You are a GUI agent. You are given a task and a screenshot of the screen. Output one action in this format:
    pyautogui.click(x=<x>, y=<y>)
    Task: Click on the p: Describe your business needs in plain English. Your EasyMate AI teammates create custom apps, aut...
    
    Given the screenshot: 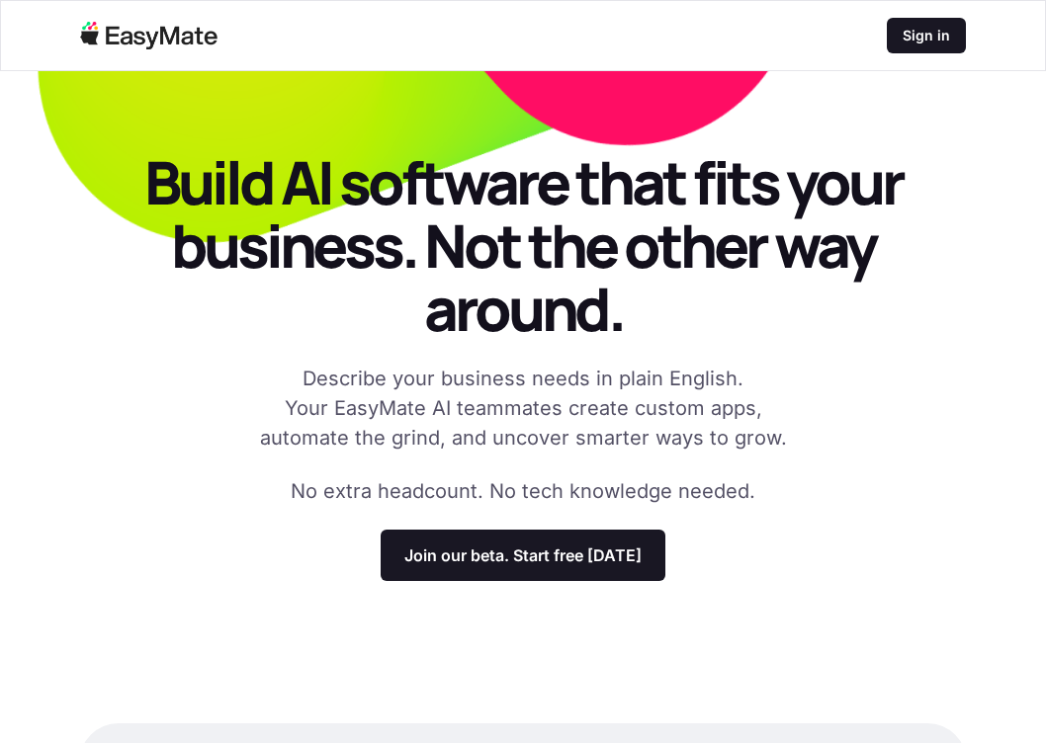 What is the action you would take?
    pyautogui.click(x=523, y=408)
    